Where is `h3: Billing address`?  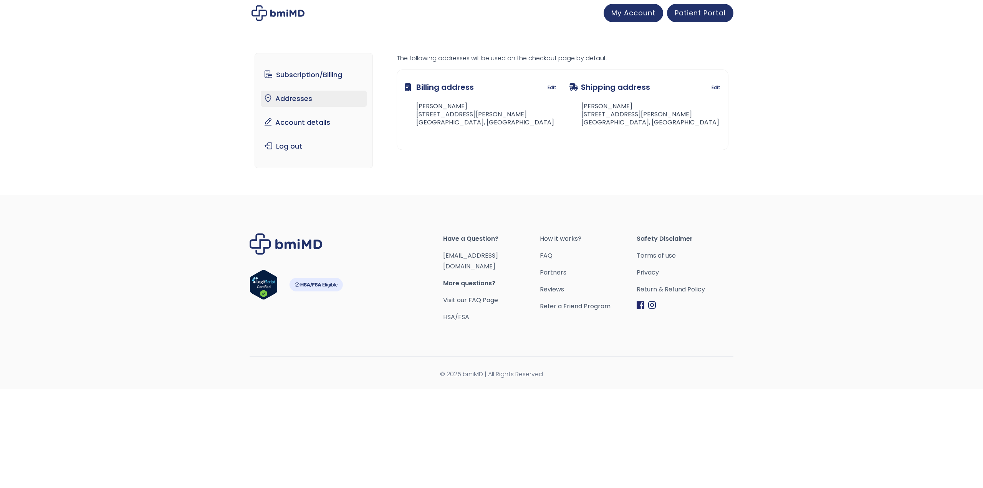
h3: Billing address is located at coordinates (439, 87).